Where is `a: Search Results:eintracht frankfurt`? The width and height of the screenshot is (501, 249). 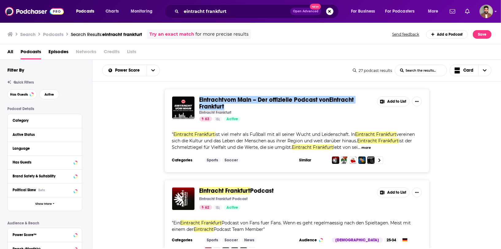
a: Search Results:eintracht frankfurt is located at coordinates (106, 34).